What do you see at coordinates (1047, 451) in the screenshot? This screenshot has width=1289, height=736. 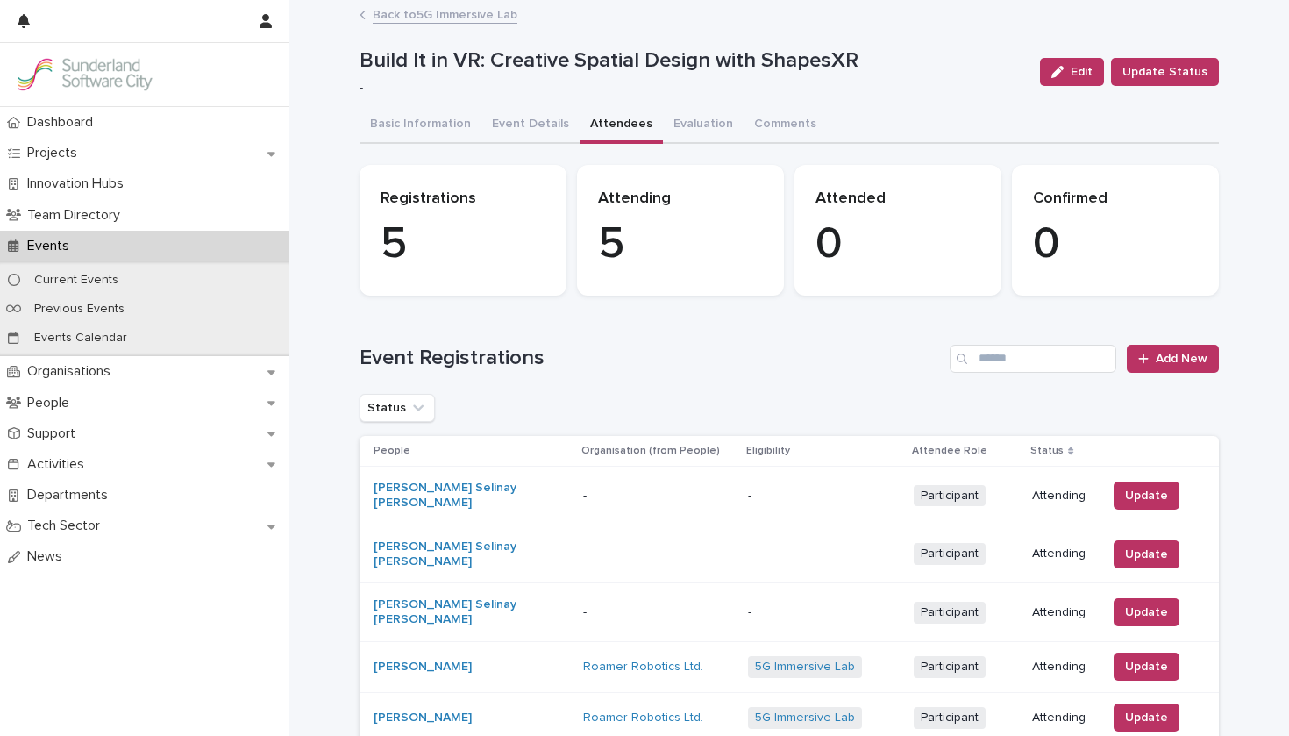 I see `p: Status` at bounding box center [1047, 451].